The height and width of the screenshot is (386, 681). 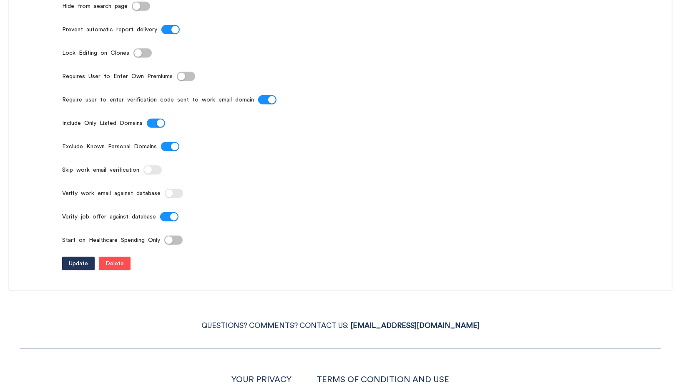 I want to click on button: Verify job offer against database Verify job offer against database, so click(x=169, y=217).